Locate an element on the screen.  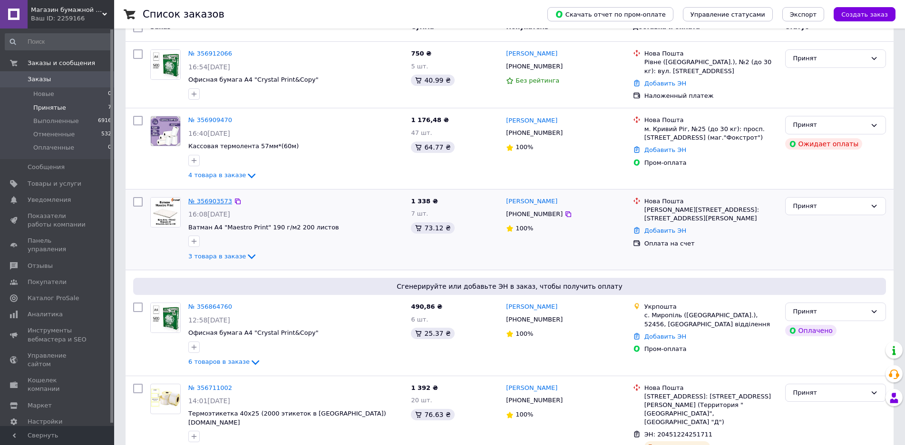
a: № 356912066 is located at coordinates (210, 53).